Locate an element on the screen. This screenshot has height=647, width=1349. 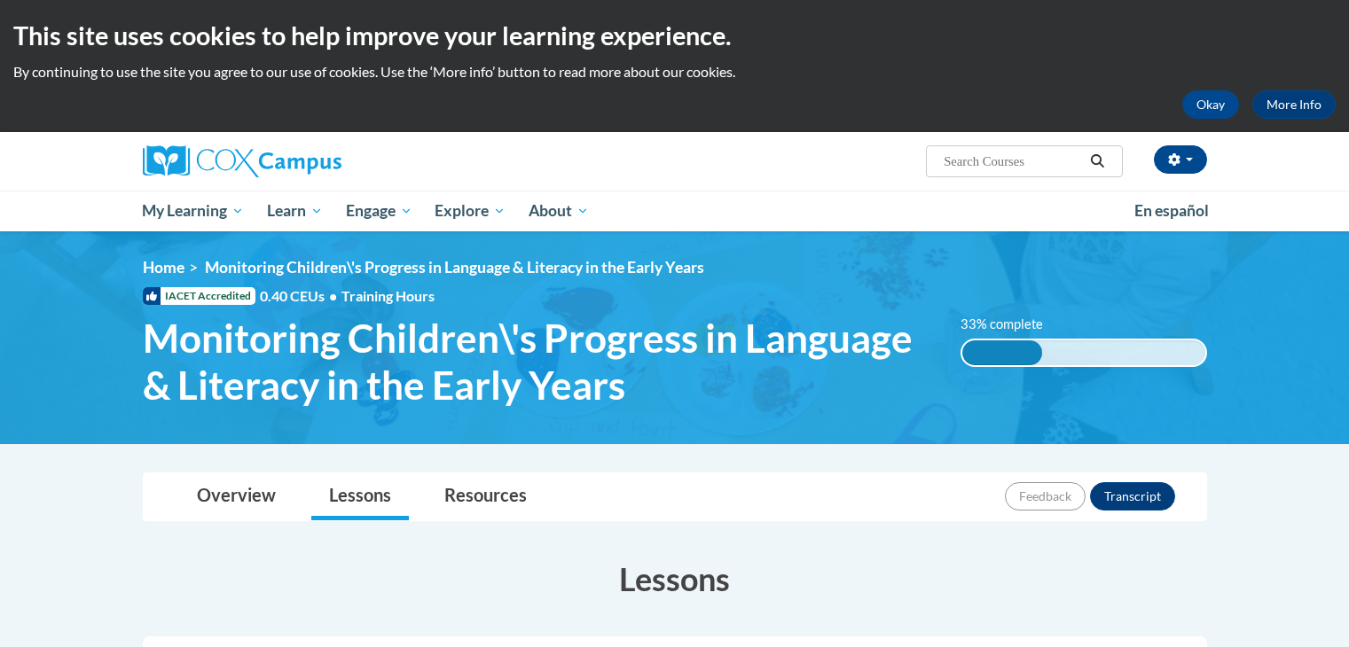
a: About is located at coordinates (559, 211).